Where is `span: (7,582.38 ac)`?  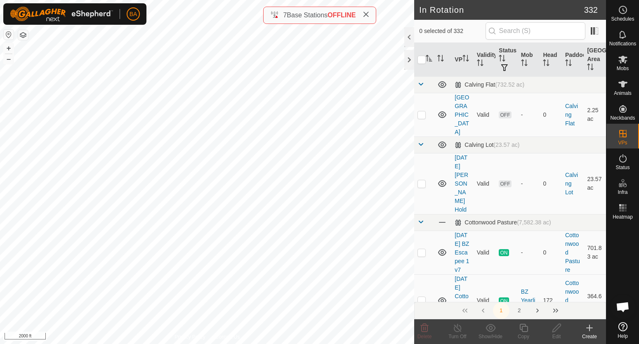 span: (7,582.38 ac) is located at coordinates (534, 222).